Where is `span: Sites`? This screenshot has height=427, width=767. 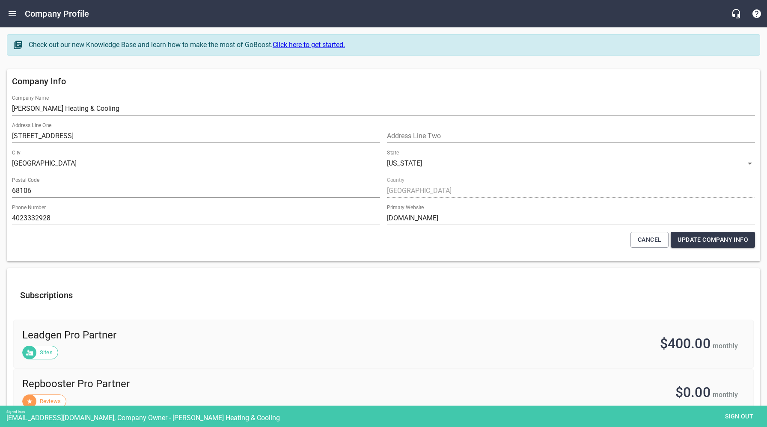 span: Sites is located at coordinates (46, 353).